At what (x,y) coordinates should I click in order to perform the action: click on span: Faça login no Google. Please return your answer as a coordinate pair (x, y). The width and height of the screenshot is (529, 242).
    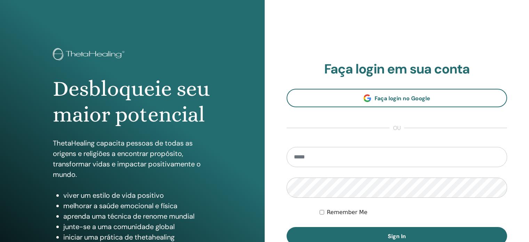
    Looking at the image, I should click on (402, 98).